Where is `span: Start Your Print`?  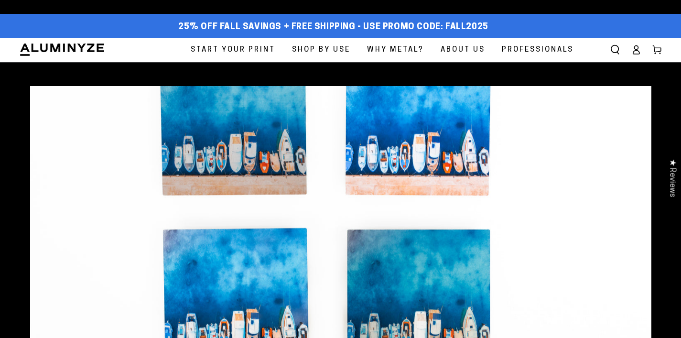
span: Start Your Print is located at coordinates (233, 50).